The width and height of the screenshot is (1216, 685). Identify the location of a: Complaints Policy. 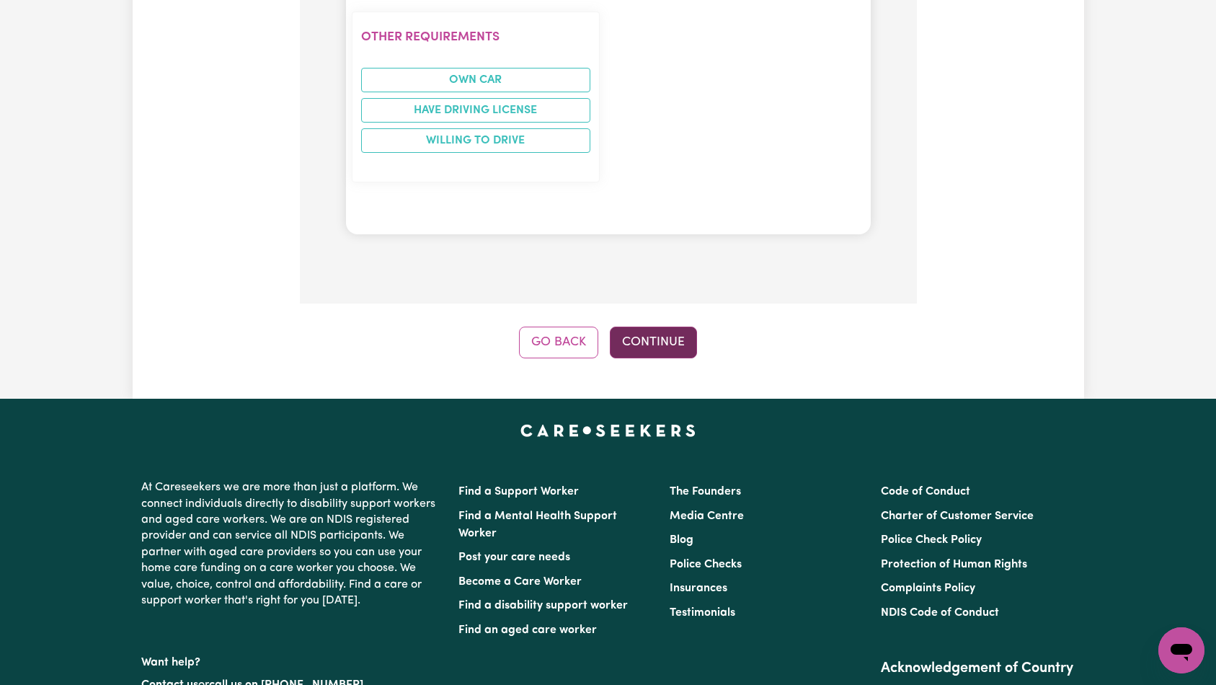
(928, 588).